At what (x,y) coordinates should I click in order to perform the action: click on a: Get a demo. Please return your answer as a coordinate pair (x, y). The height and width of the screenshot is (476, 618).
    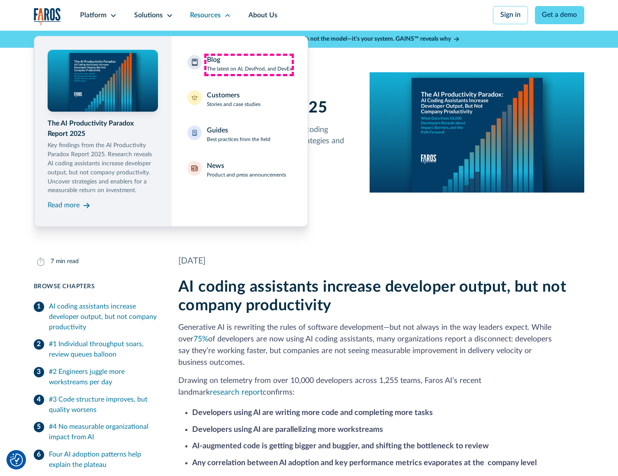
    Looking at the image, I should click on (559, 15).